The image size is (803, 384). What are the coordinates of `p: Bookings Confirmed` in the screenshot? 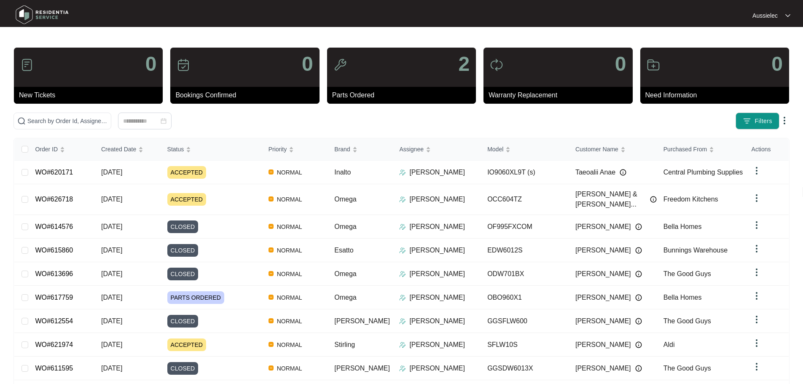 It's located at (247, 95).